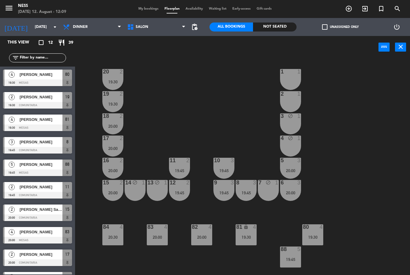 Image resolution: width=410 pixels, height=275 pixels. Describe the element at coordinates (172, 9) in the screenshot. I see `span: Floorplan` at that location.